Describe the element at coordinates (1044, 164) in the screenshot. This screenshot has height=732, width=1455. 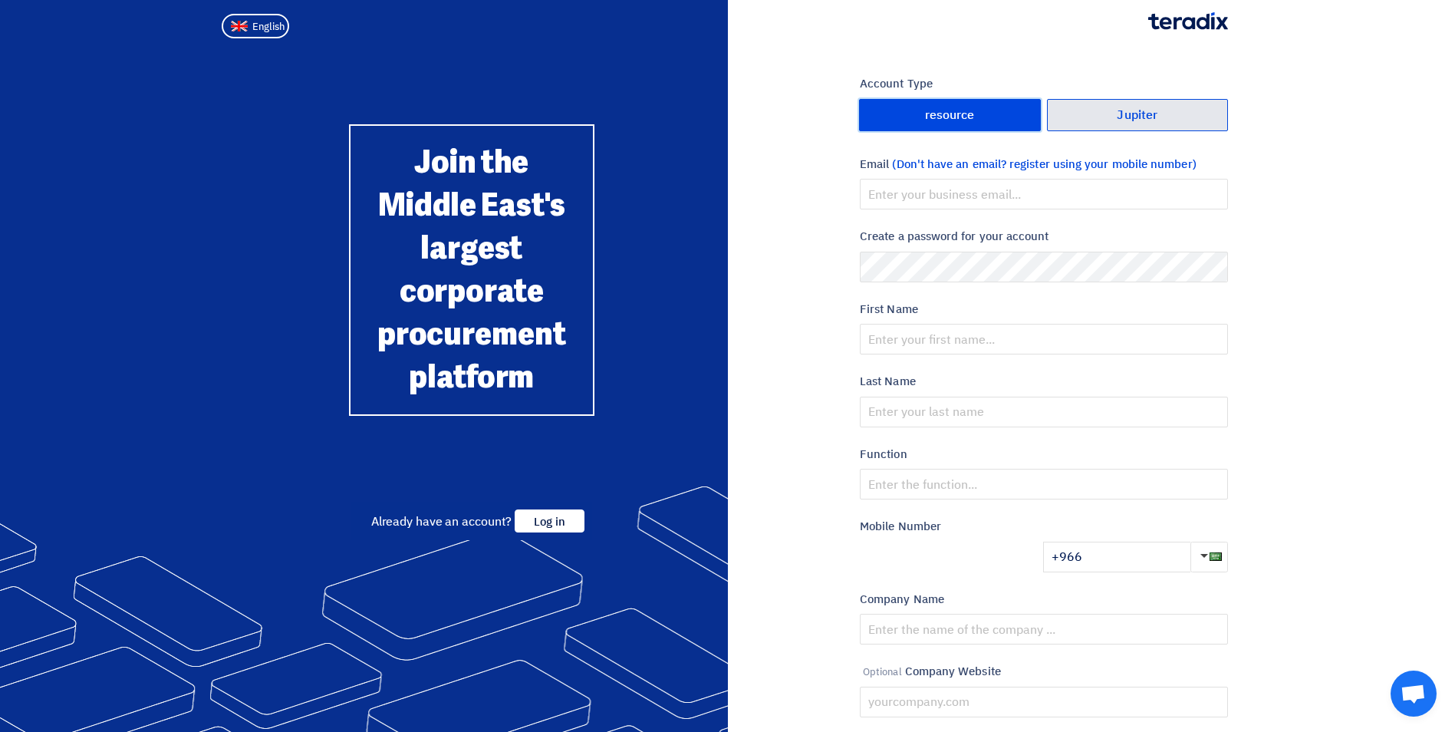
I see `span: (Don't have an email? register using your mobile number)` at that location.